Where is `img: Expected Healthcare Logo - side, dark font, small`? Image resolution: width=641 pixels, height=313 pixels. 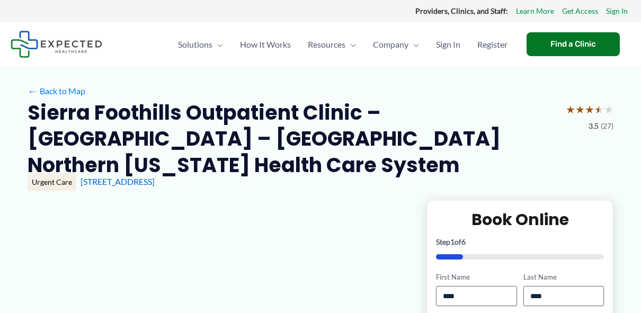
img: Expected Healthcare Logo - side, dark font, small is located at coordinates (56, 44).